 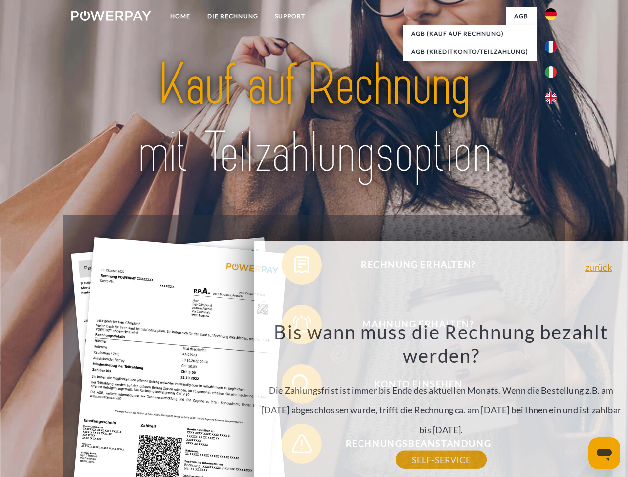 I want to click on a: AGB (Kauf auf Rechnung), so click(x=469, y=34).